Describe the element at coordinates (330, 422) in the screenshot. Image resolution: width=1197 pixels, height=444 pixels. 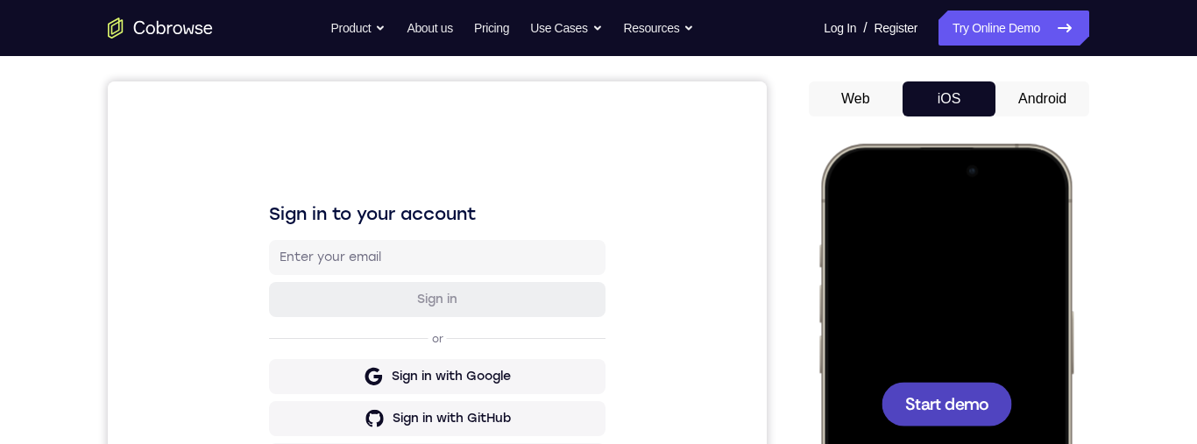
I see `button: Sign in with Zendesk` at that location.